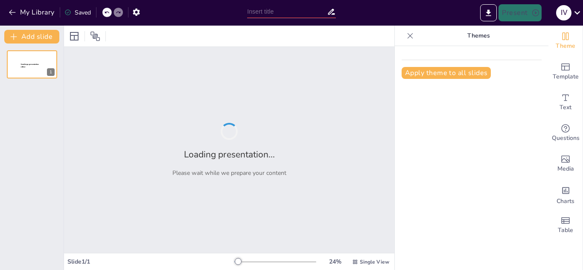  What do you see at coordinates (565, 77) in the screenshot?
I see `span: Template` at bounding box center [565, 77].